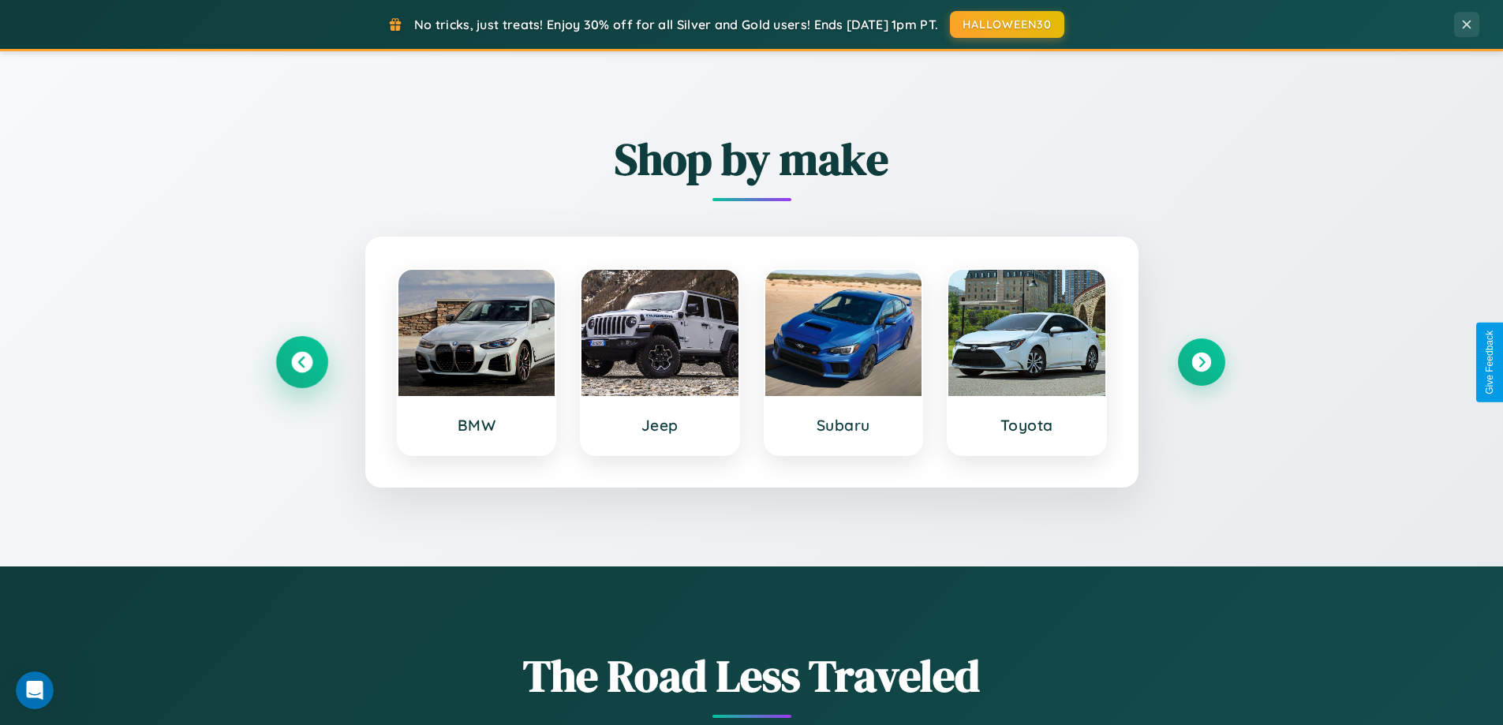 This screenshot has width=1503, height=725. What do you see at coordinates (1007, 24) in the screenshot?
I see `button: HALLOWEEN30` at bounding box center [1007, 24].